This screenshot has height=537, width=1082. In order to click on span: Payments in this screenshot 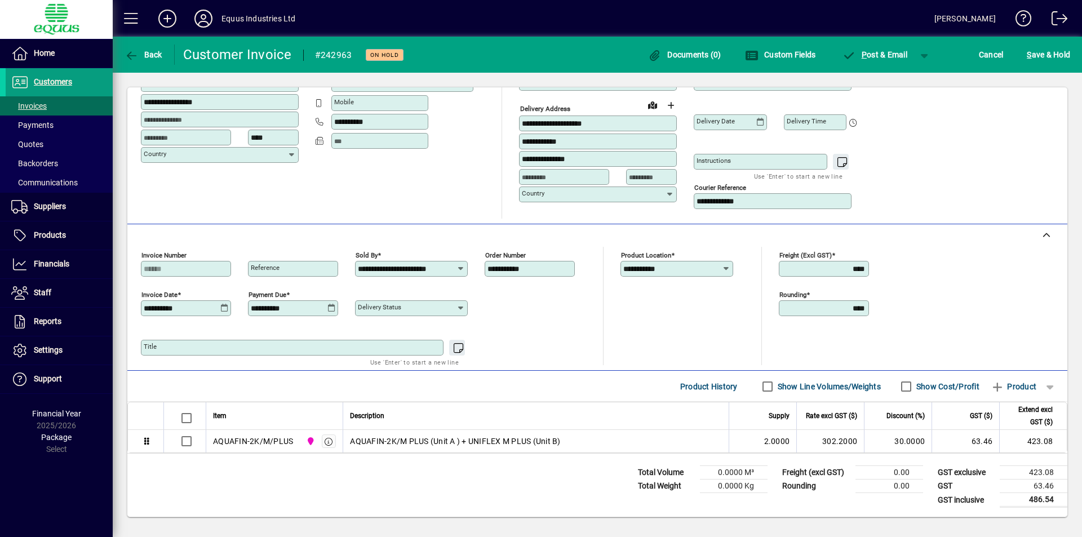, I will do `click(32, 125)`.